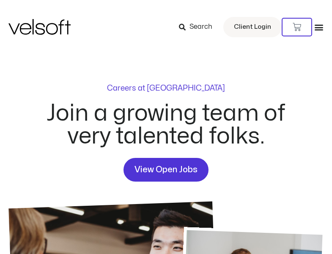  What do you see at coordinates (253, 27) in the screenshot?
I see `a: Client Login` at bounding box center [253, 27].